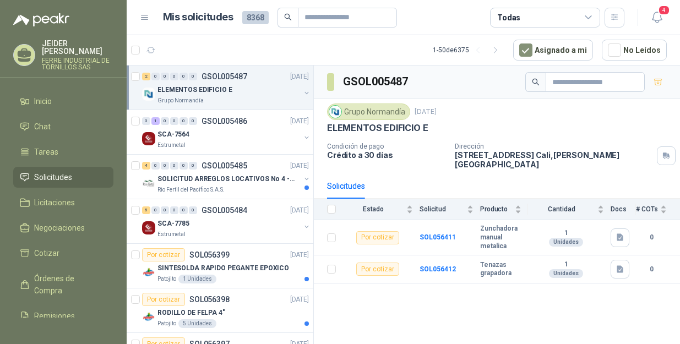 This screenshot has width=680, height=344. Describe the element at coordinates (469, 50) in the screenshot. I see `div: 1 - 50 de 6375` at that location.